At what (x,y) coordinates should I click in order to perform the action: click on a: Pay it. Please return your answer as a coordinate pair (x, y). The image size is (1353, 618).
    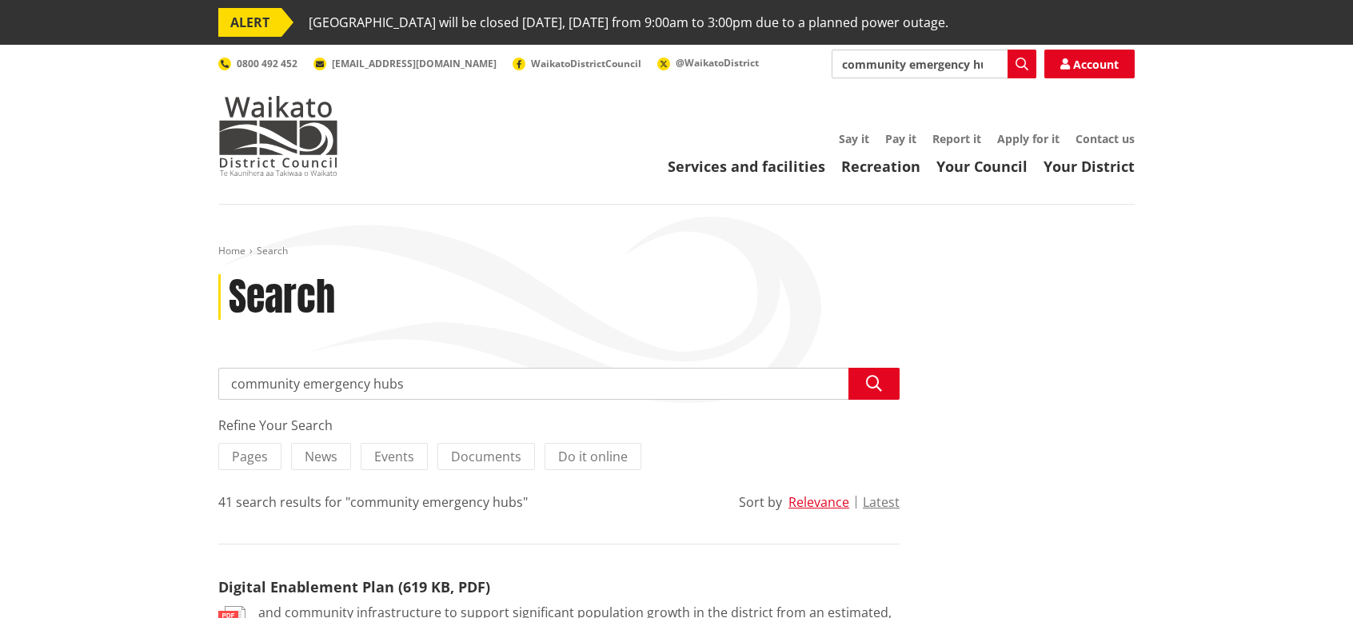
    Looking at the image, I should click on (901, 138).